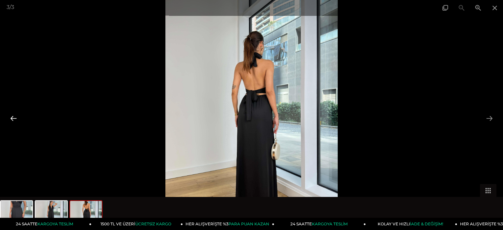 The width and height of the screenshot is (503, 230). Describe the element at coordinates (51, 213) in the screenshot. I see `img: v-yaka-boyundan-baglamali-arsen-kadin--e014-4.jpg` at that location.